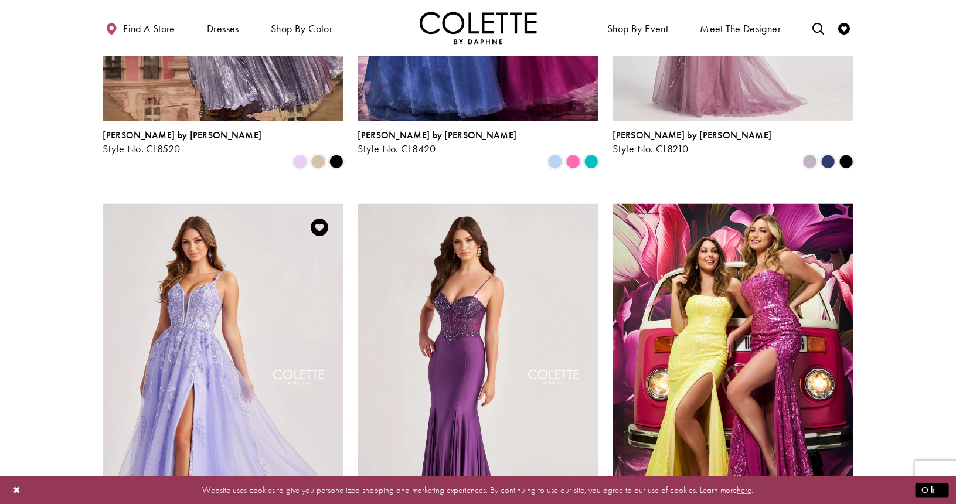 The height and width of the screenshot is (504, 956). What do you see at coordinates (437, 142) in the screenshot?
I see `div: Colette by Daphne Style No. CL8420` at bounding box center [437, 142].